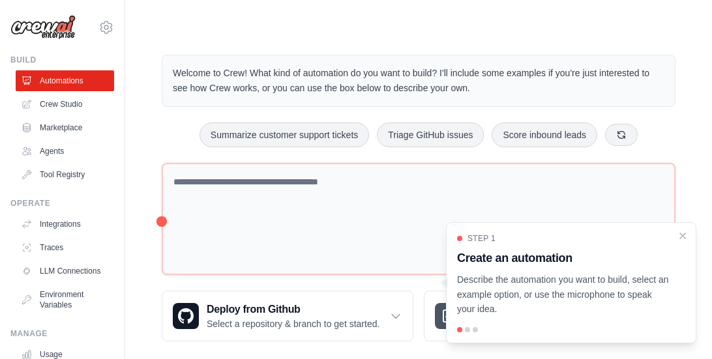 The height and width of the screenshot is (359, 712). I want to click on span: Step 1, so click(481, 238).